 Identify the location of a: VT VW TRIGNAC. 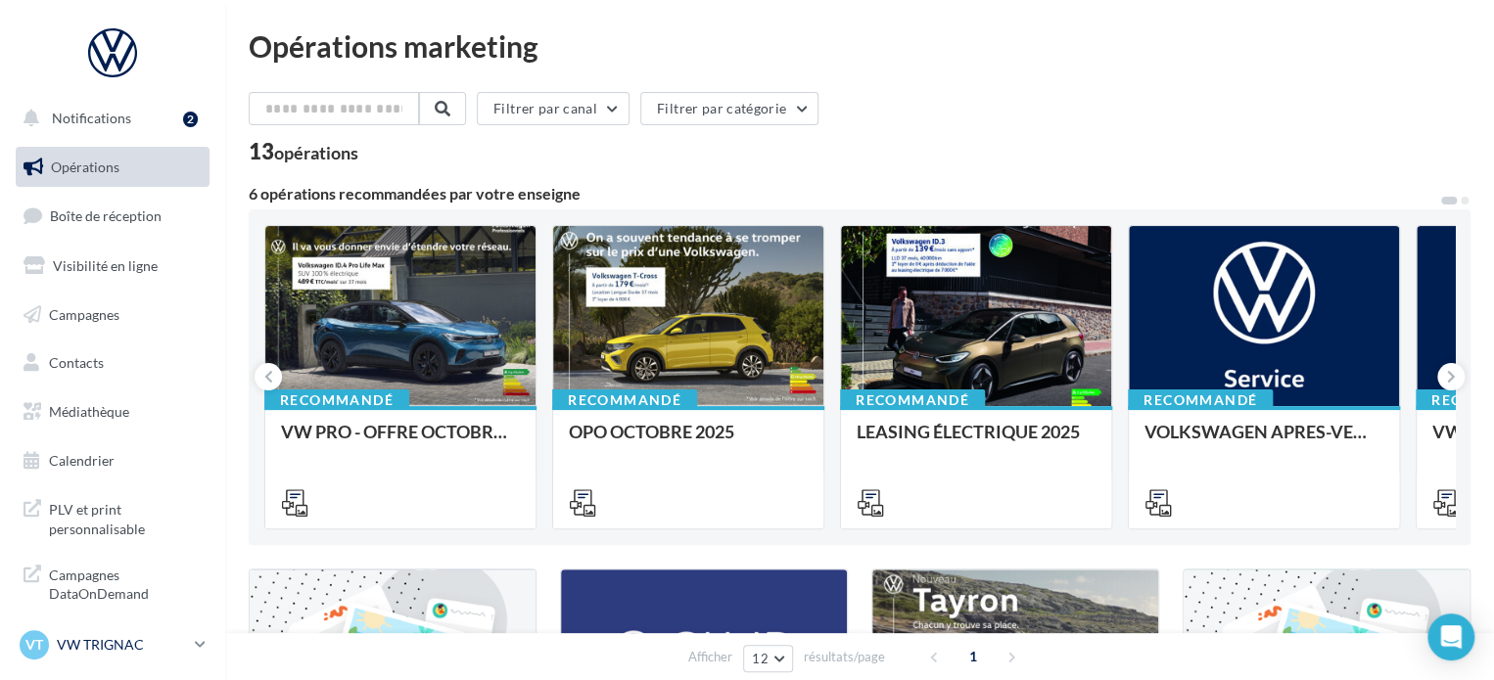
(113, 645).